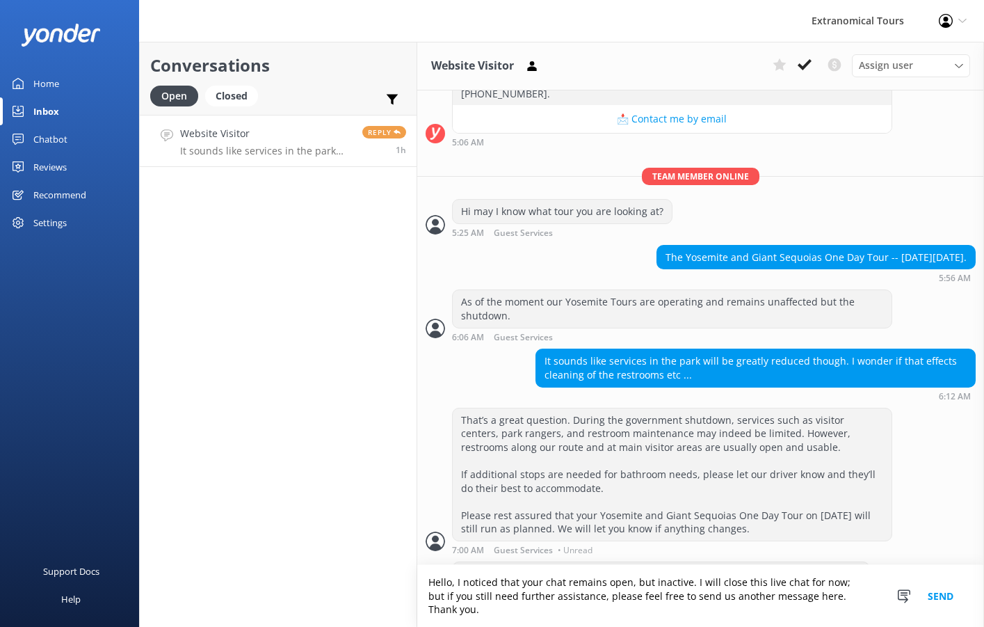  What do you see at coordinates (672, 308) in the screenshot?
I see `div: As of the moment our Yosemite Tours are operating and remains unaffected but the shutdown.` at bounding box center [672, 308].